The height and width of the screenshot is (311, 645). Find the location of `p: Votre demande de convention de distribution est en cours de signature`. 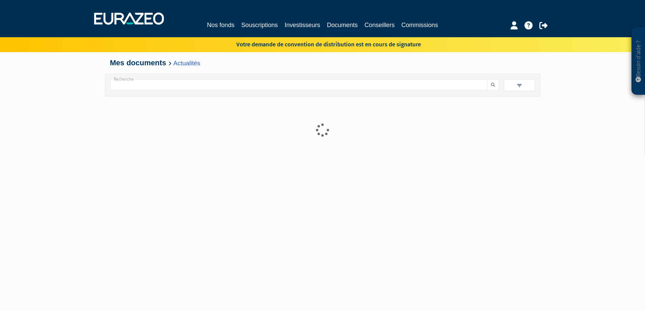

p: Votre demande de convention de distribution est en cours de signature is located at coordinates (319, 44).